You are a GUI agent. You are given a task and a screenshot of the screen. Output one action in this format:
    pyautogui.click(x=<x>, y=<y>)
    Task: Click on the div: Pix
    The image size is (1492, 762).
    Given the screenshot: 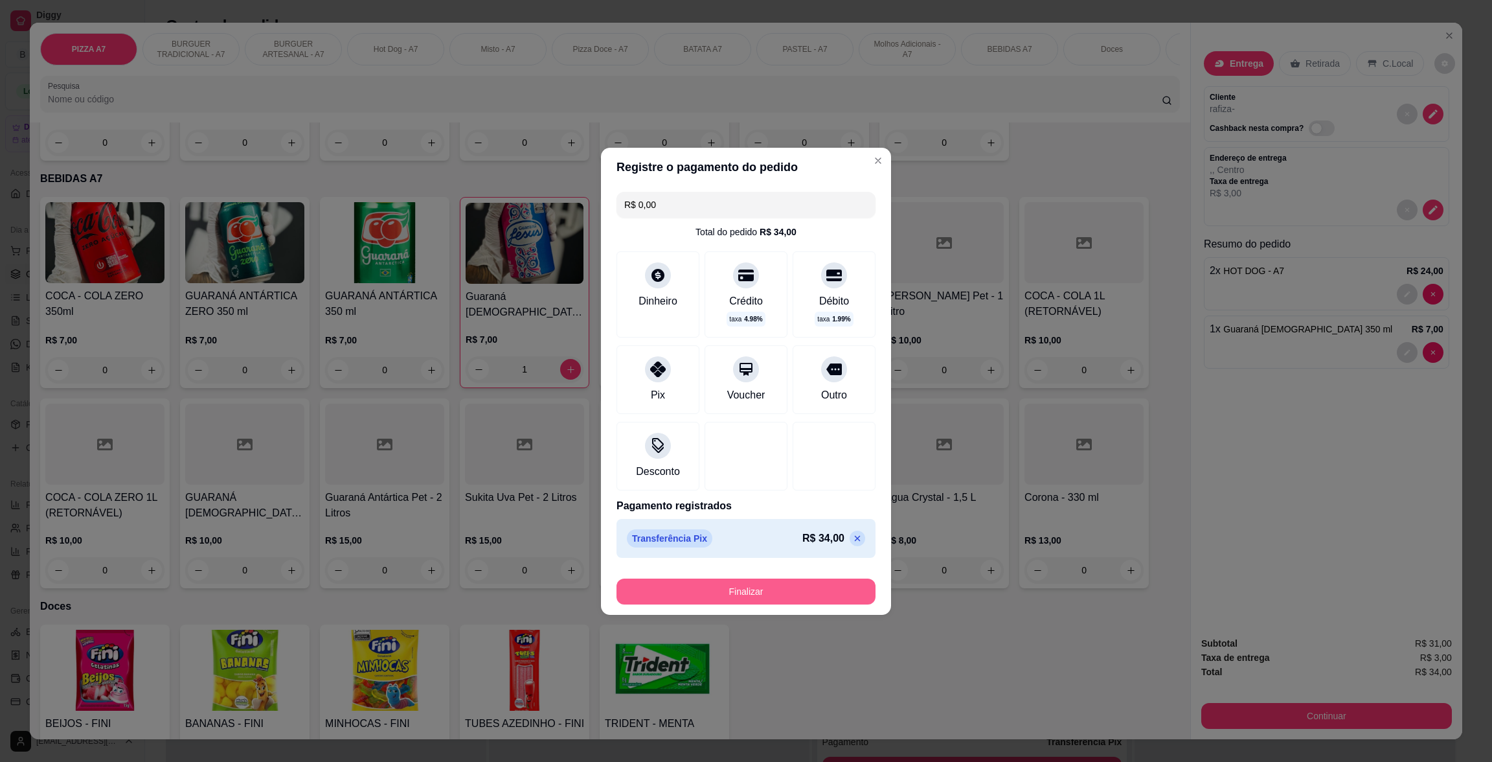 What is the action you would take?
    pyautogui.click(x=658, y=395)
    